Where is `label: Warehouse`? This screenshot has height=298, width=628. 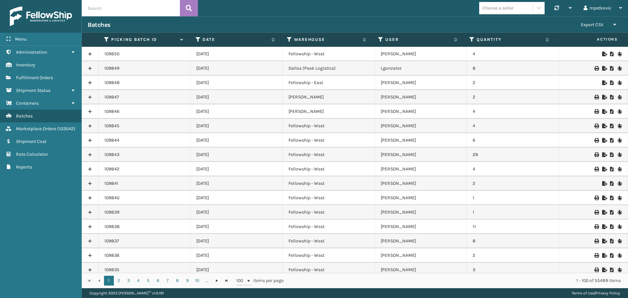 label: Warehouse is located at coordinates (327, 40).